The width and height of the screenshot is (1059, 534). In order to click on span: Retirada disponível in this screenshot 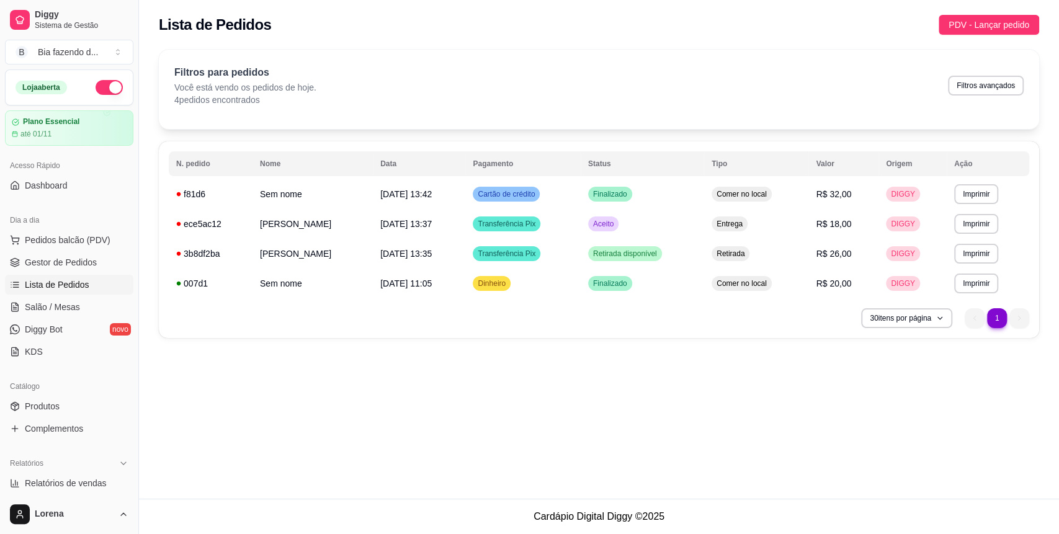, I will do `click(625, 254)`.